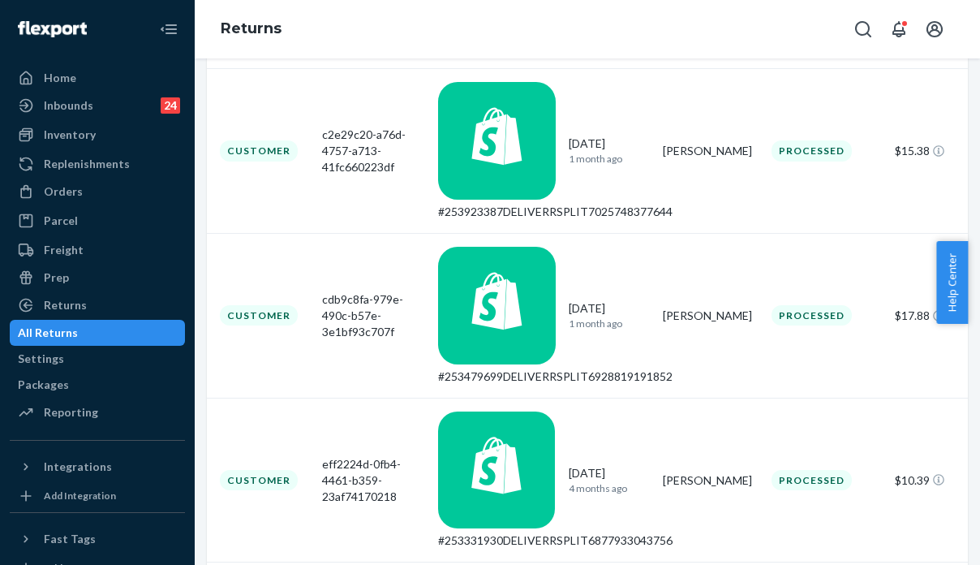  I want to click on a: Settings, so click(97, 359).